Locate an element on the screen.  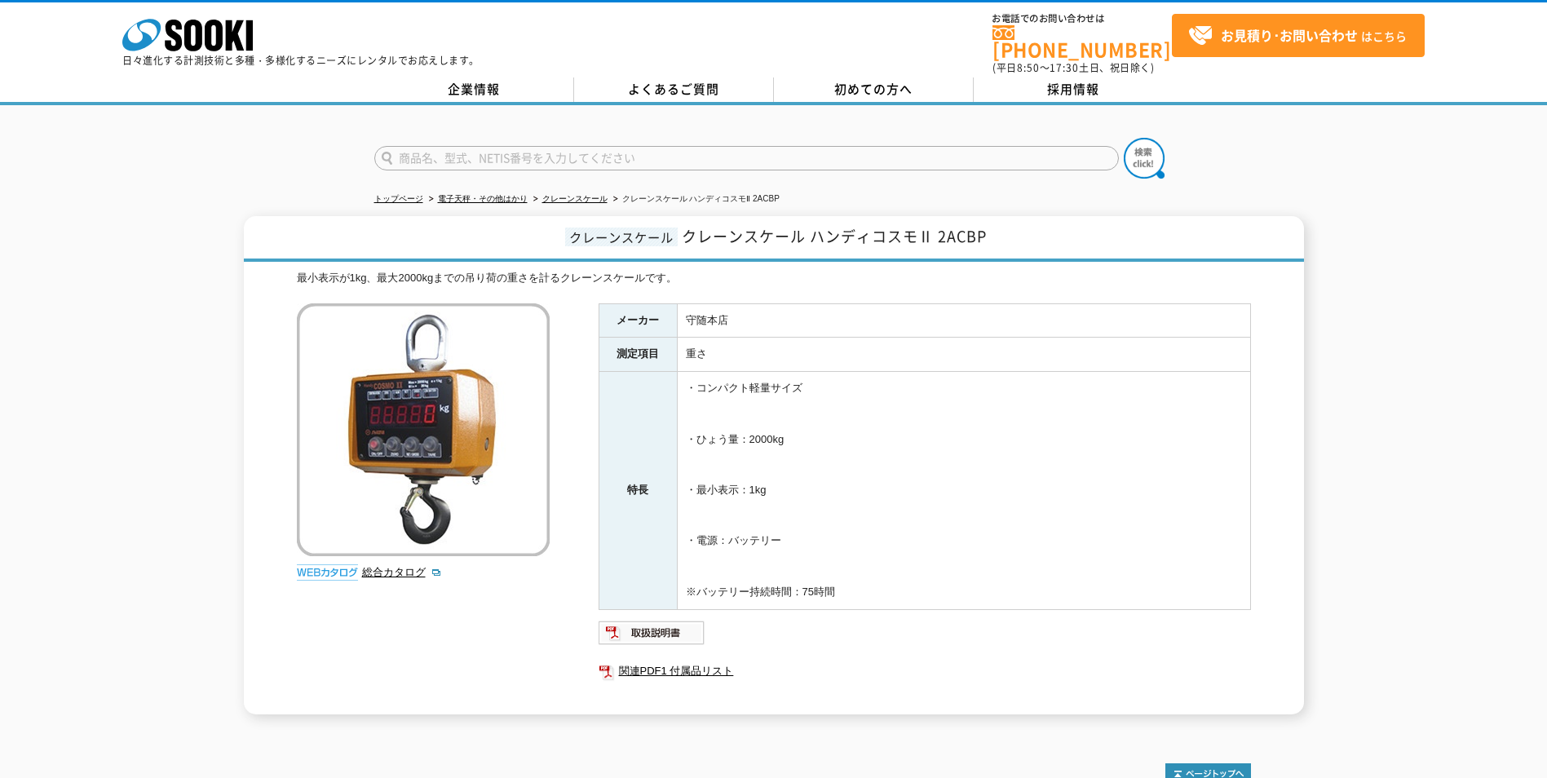
span: クレーンスケール is located at coordinates (621, 236).